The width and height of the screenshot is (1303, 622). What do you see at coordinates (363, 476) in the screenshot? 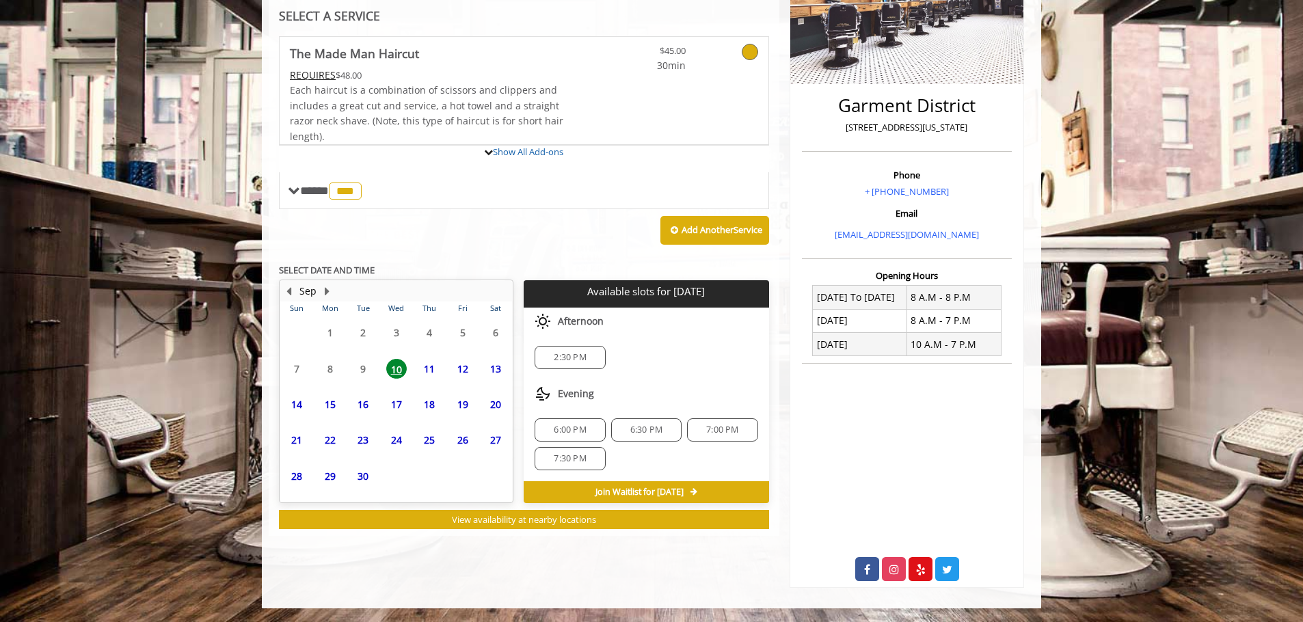
I see `td: Select day30` at bounding box center [363, 476].